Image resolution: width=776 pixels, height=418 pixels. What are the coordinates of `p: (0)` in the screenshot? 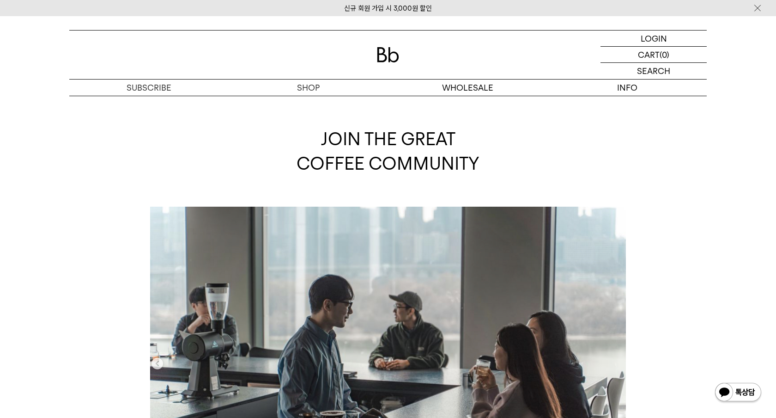 It's located at (665, 55).